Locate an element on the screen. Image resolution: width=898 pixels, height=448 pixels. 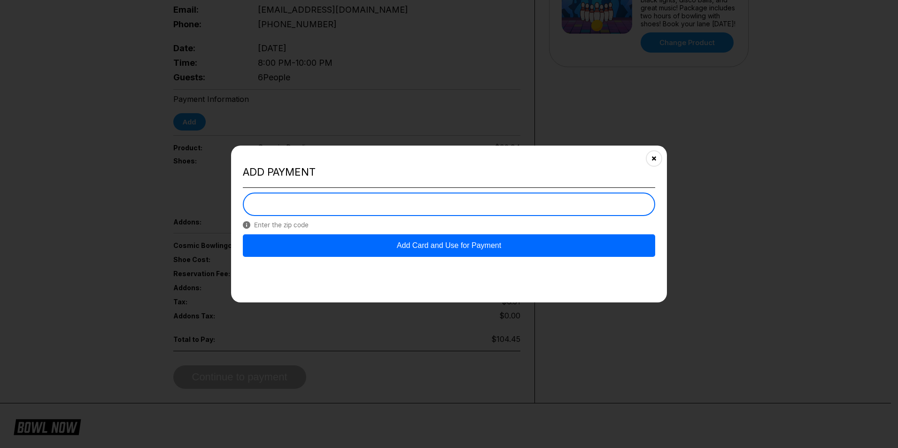
button: Close is located at coordinates (654, 158).